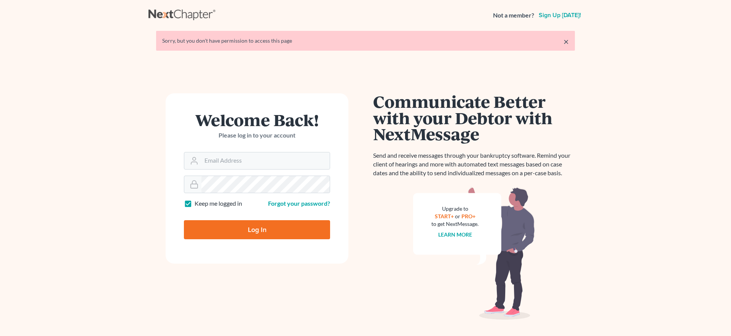 The height and width of the screenshot is (336, 731). Describe the element at coordinates (366, 41) in the screenshot. I see `div: Sorry, but you don't have permission to access this page` at that location.